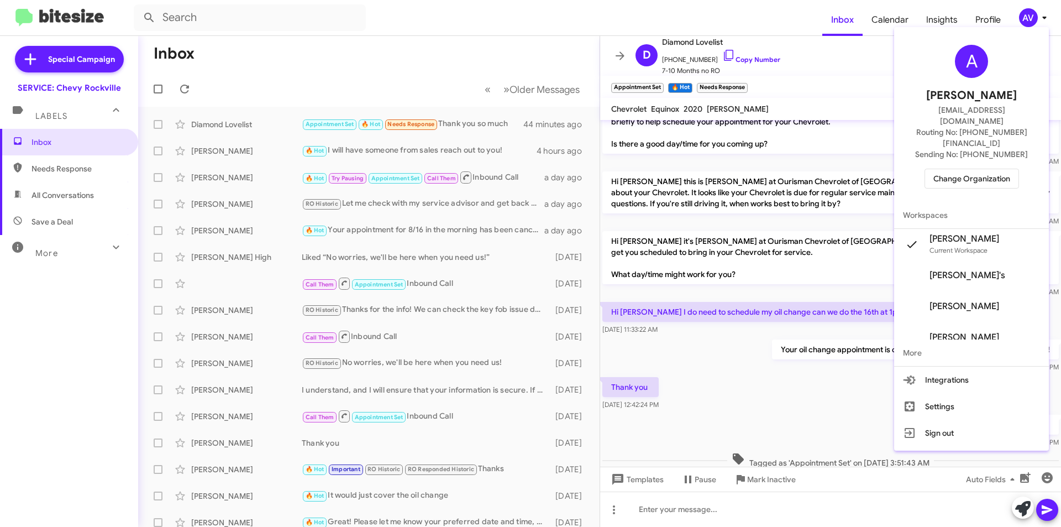 Image resolution: width=1061 pixels, height=527 pixels. I want to click on span: Workspaces, so click(972, 215).